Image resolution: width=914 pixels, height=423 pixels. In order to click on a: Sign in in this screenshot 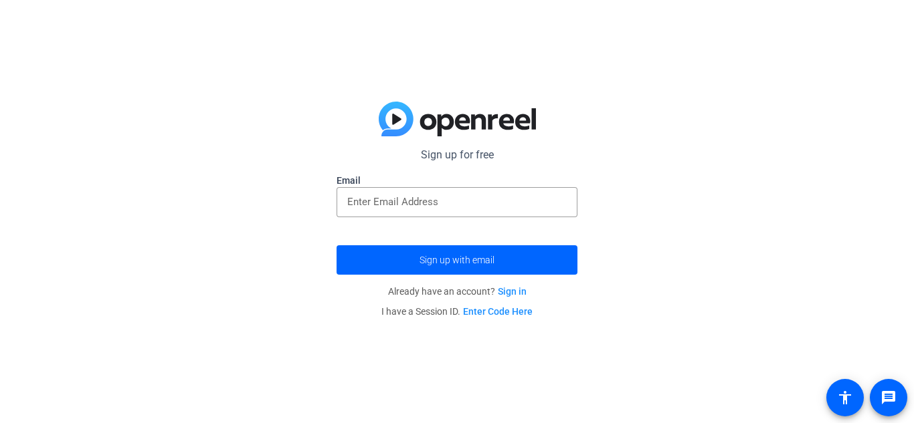, I will do `click(512, 292)`.